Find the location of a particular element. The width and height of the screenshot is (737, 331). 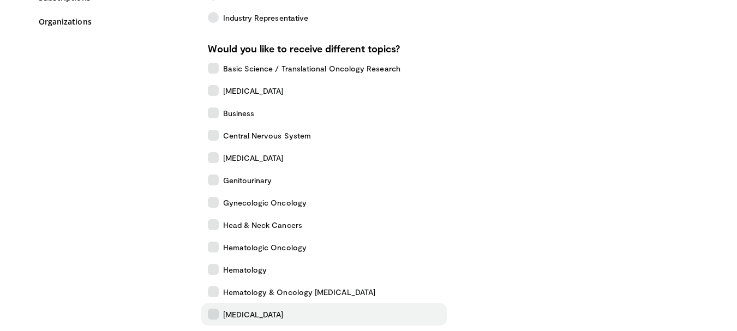

span: Genitourinary is located at coordinates (248, 180).